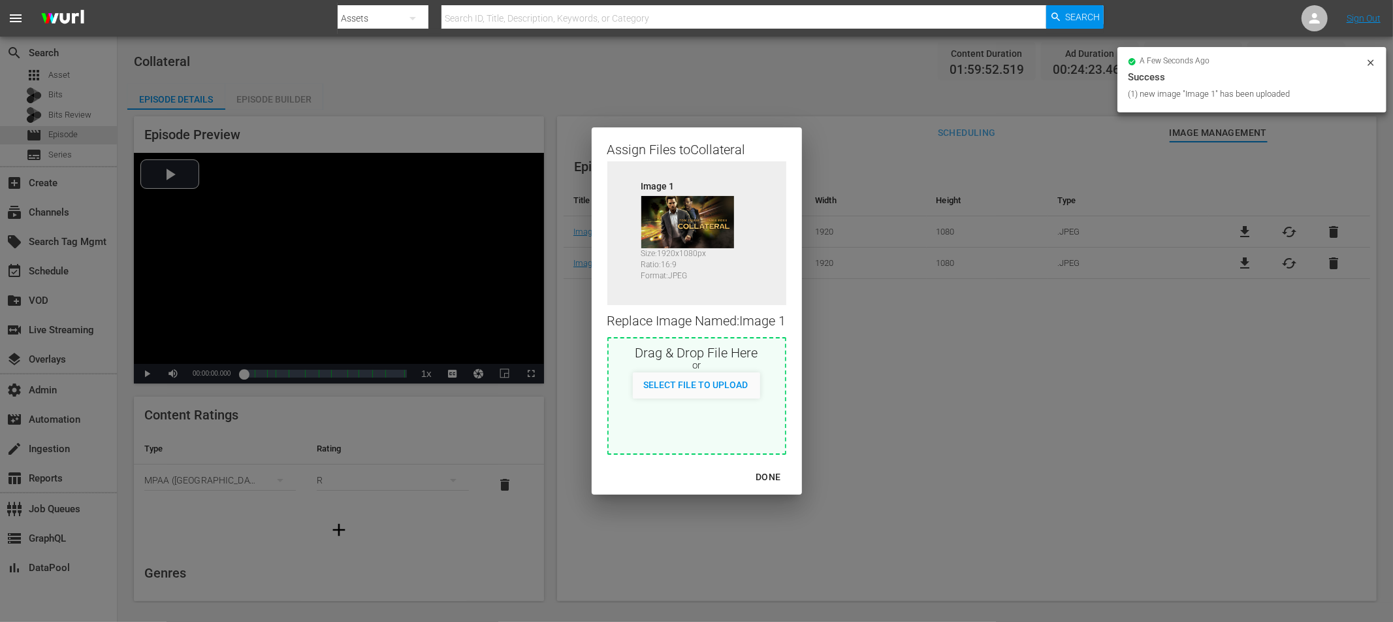 This screenshot has height=622, width=1393. Describe the element at coordinates (1175, 61) in the screenshot. I see `span: a few seconds ago` at that location.